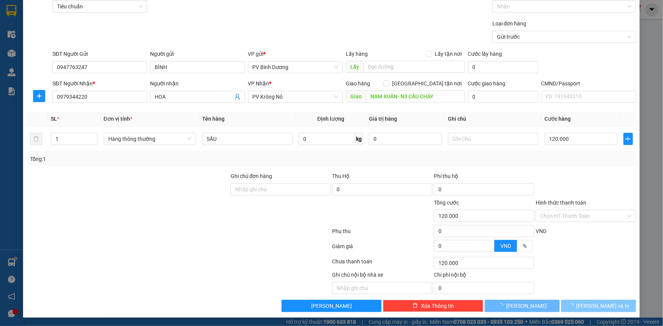  I want to click on span: Cước hàng, so click(557, 119).